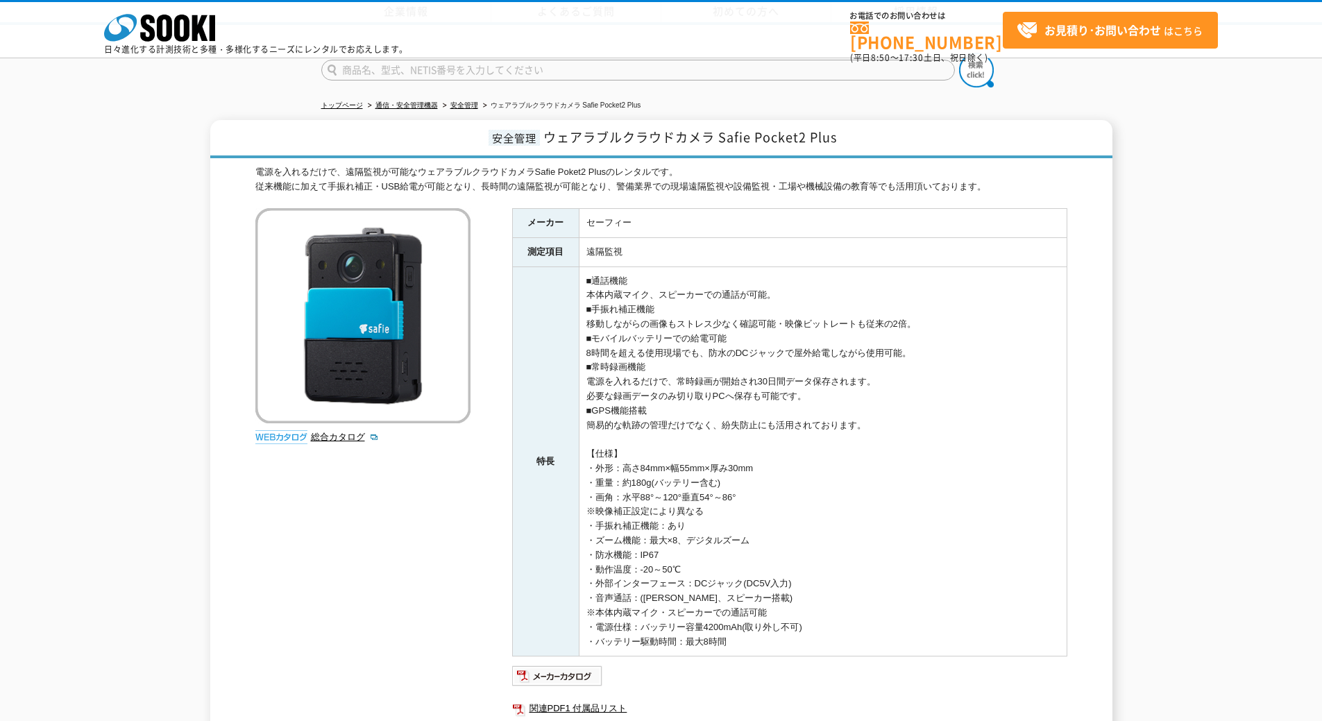 Image resolution: width=1322 pixels, height=721 pixels. I want to click on td: 遠隔監視, so click(822, 252).